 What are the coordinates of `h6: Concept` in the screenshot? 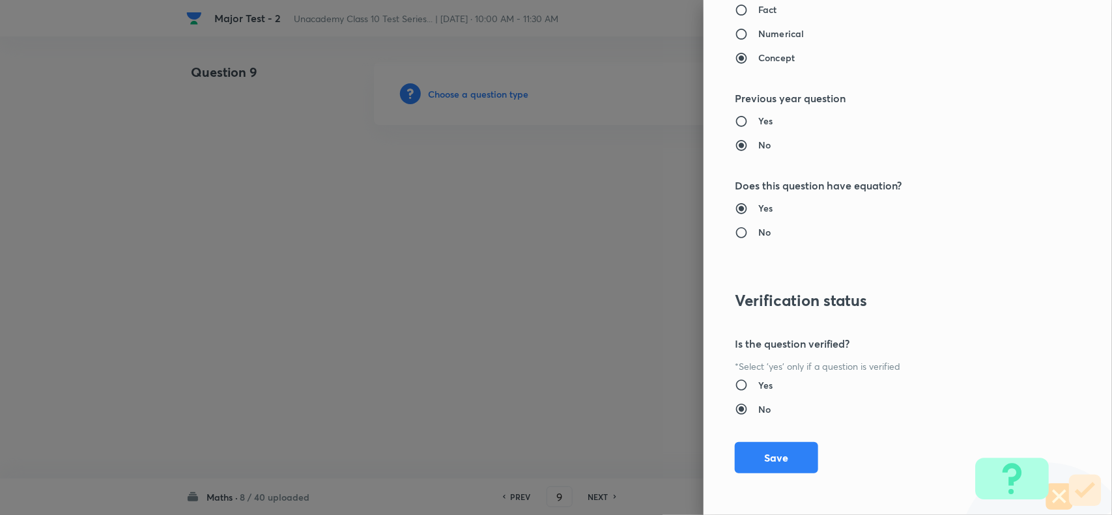 It's located at (777, 57).